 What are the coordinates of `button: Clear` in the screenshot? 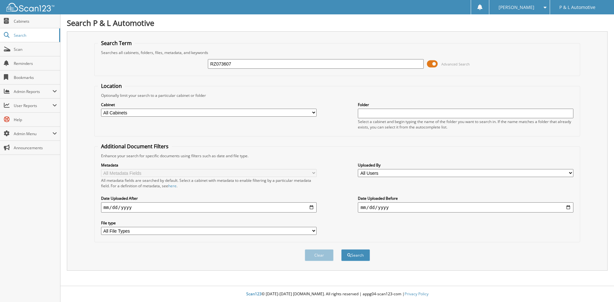 It's located at (319, 255).